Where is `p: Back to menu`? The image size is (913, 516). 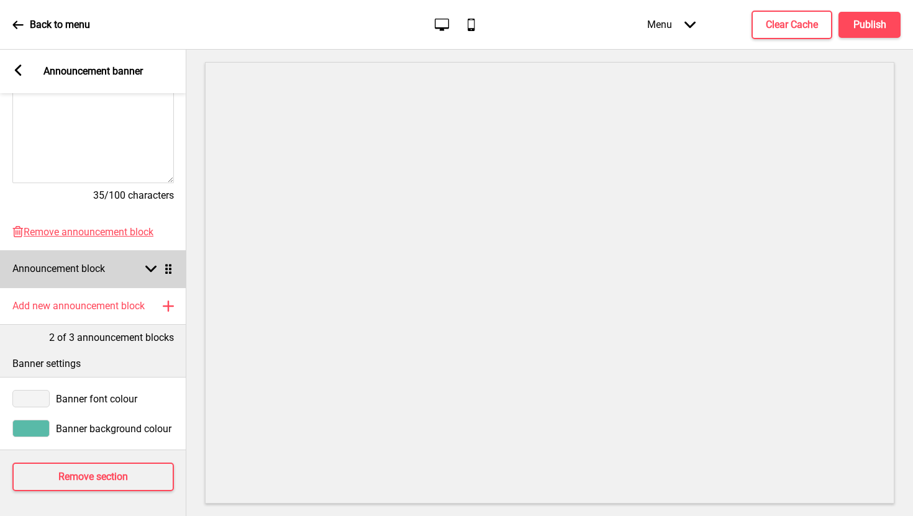
p: Back to menu is located at coordinates (60, 25).